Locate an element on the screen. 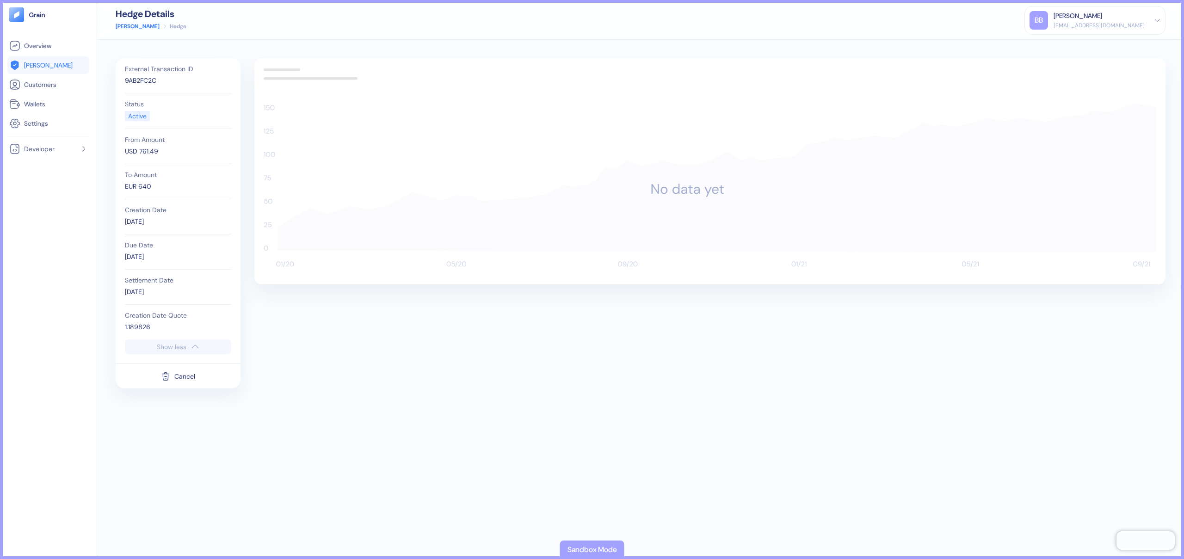 This screenshot has width=1184, height=559. div: BB is located at coordinates (1039, 20).